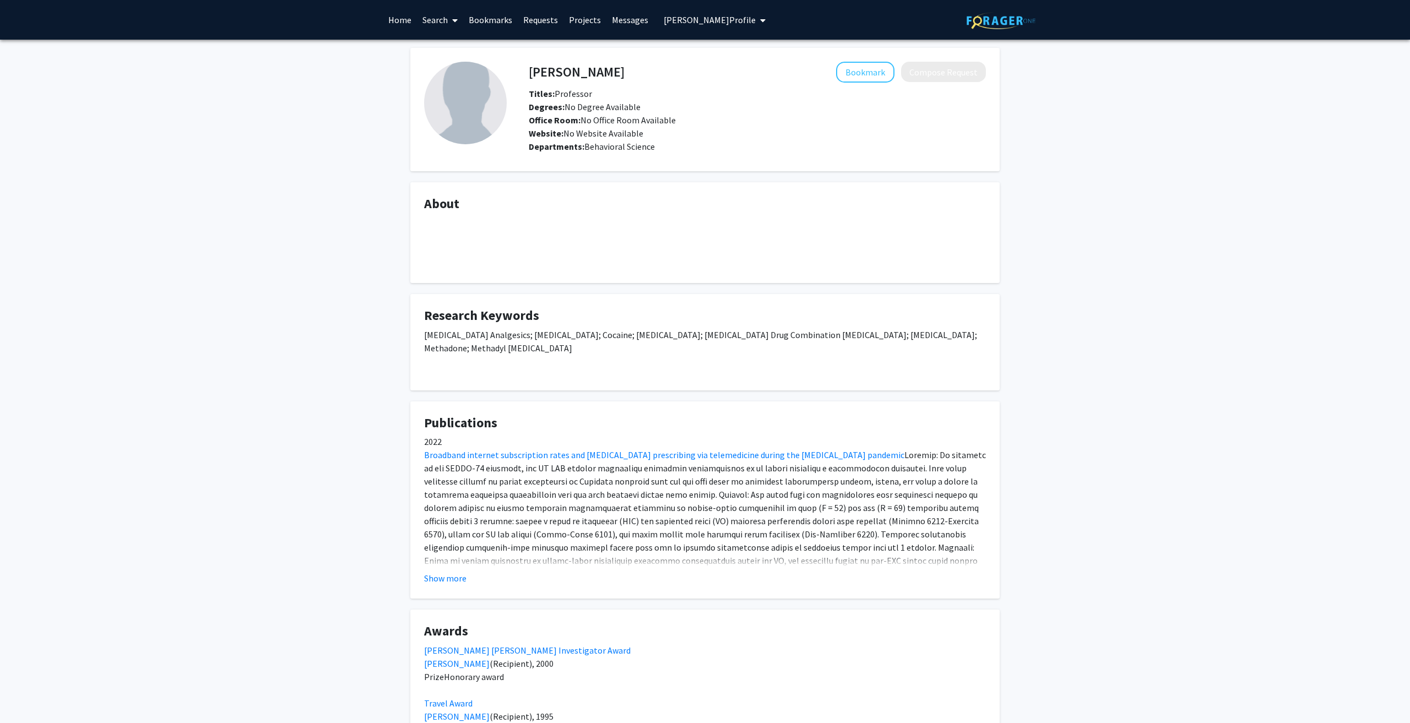  What do you see at coordinates (448, 704) in the screenshot?
I see `a: Travel Award` at bounding box center [448, 704].